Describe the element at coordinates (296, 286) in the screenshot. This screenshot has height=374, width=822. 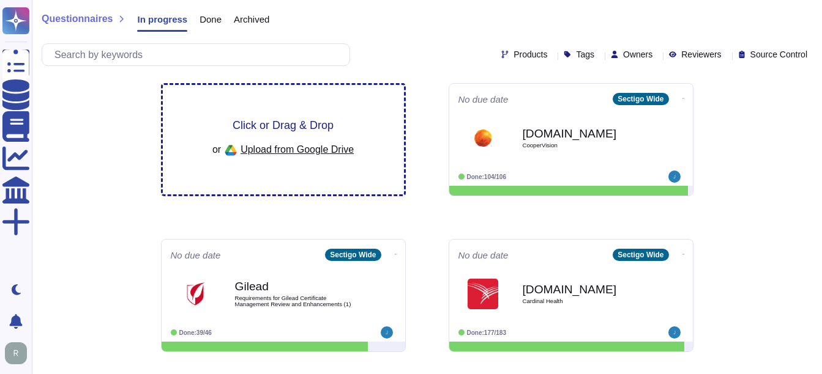
I see `b: Gilead` at that location.